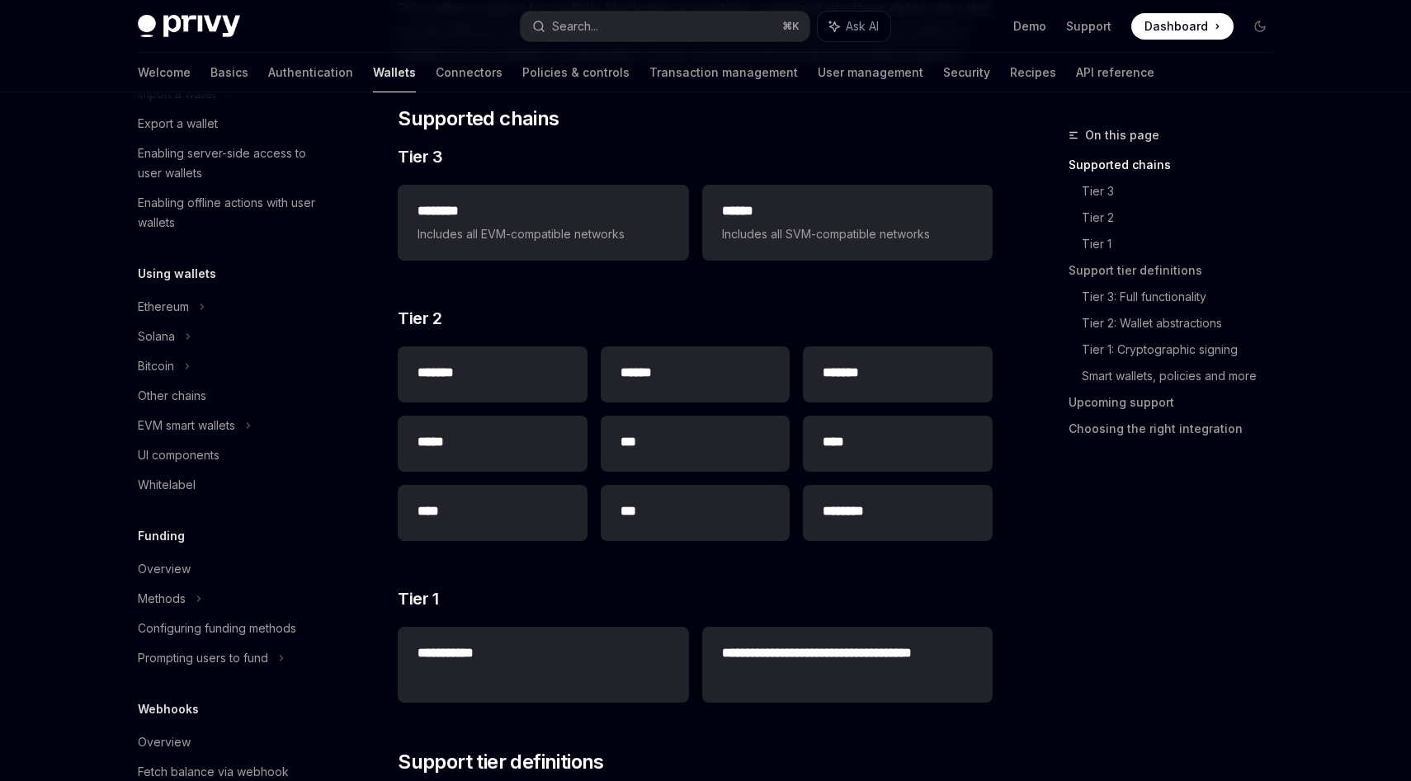 The height and width of the screenshot is (781, 1411). I want to click on div: EVM smart wallets, so click(186, 426).